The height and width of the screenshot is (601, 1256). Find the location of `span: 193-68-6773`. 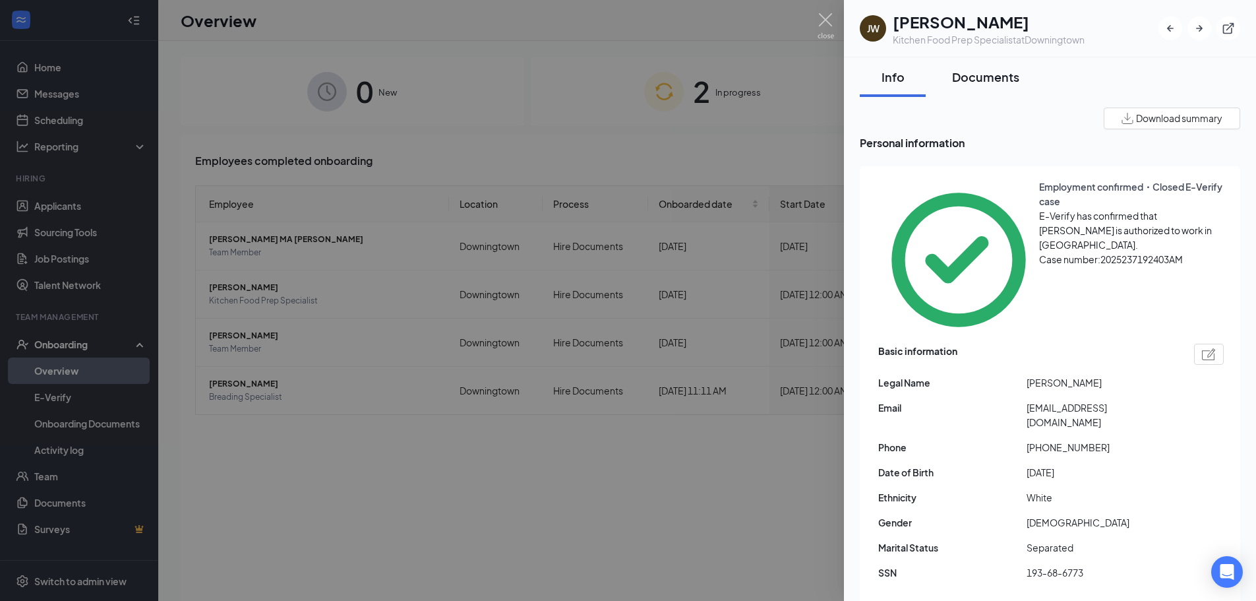

span: 193-68-6773 is located at coordinates (1100, 572).